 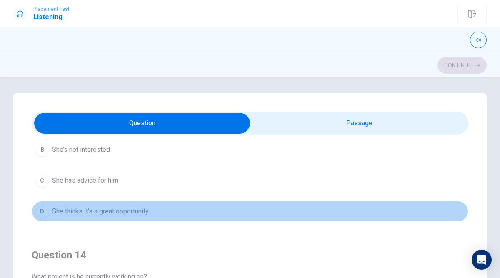 I want to click on h4: Question 14, so click(x=250, y=255).